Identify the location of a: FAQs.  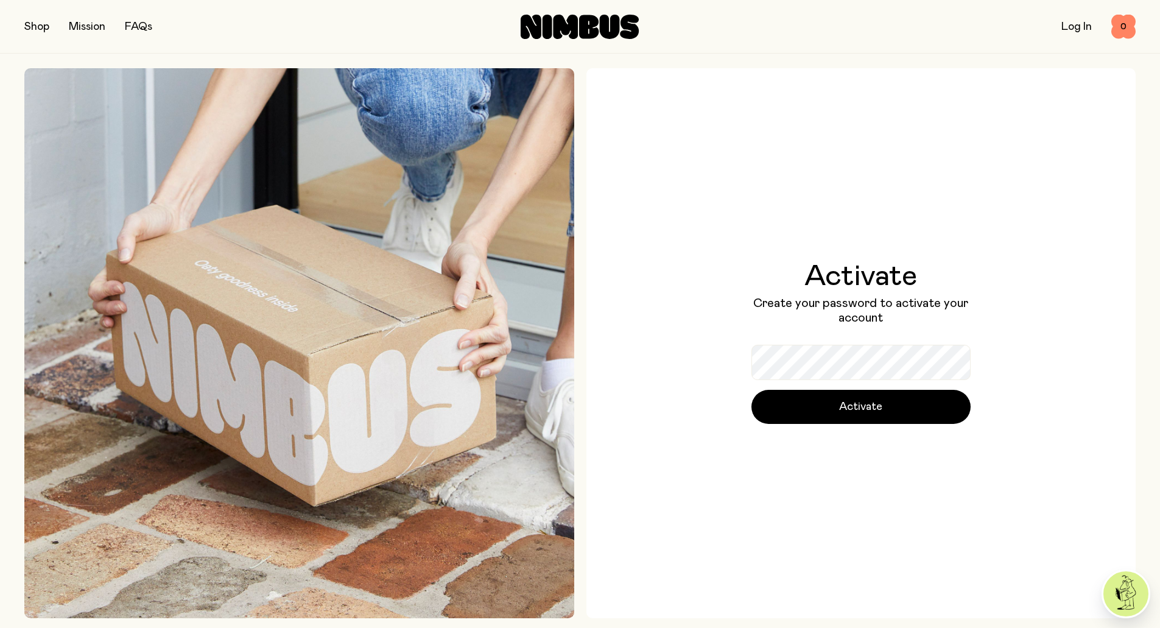
(138, 27).